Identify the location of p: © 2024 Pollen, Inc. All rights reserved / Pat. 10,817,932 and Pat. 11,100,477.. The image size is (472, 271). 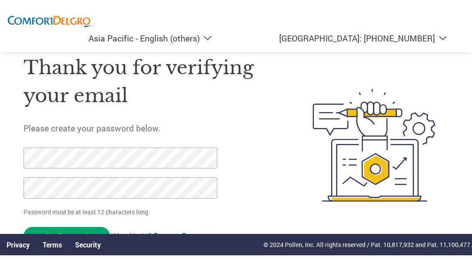
(368, 244).